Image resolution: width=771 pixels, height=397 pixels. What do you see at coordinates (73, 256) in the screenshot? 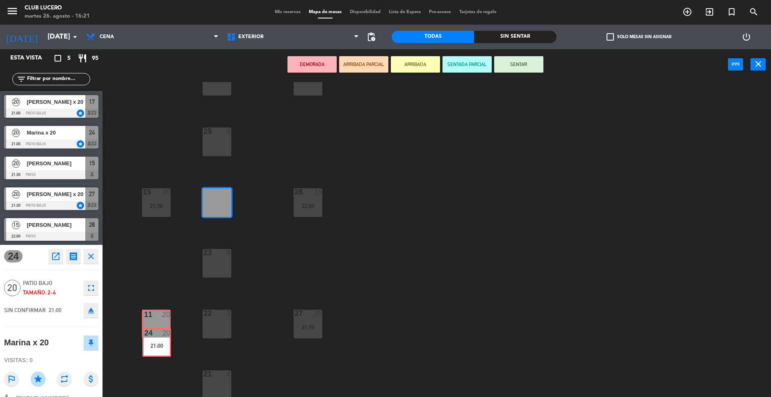
I see `button: receipt` at bounding box center [73, 256].